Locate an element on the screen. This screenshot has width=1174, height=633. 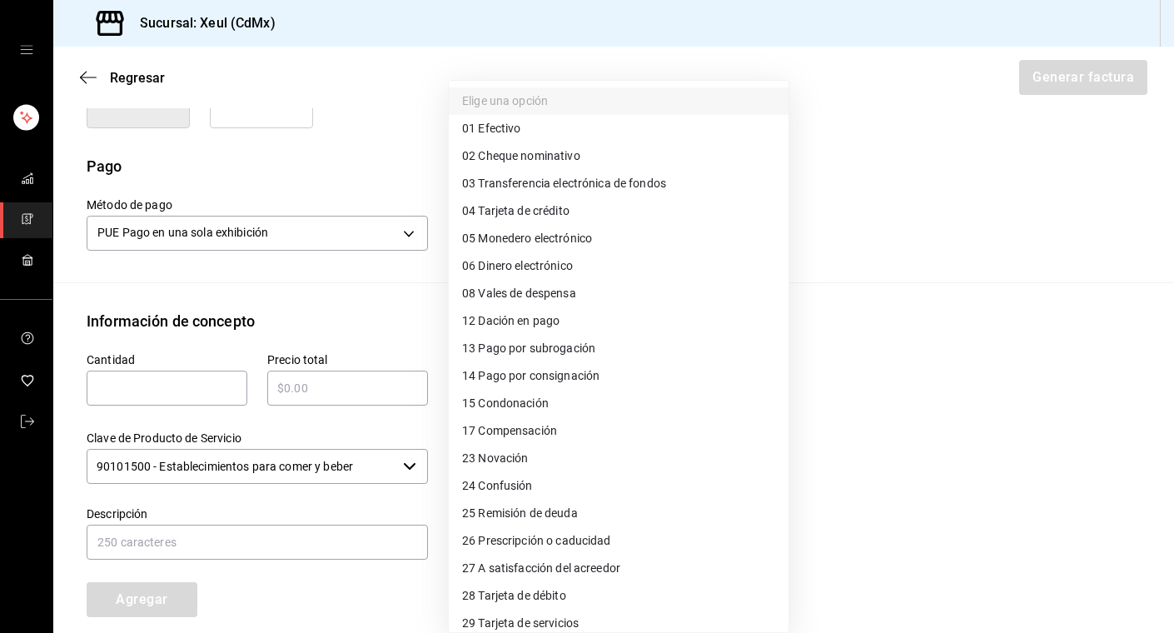
span: 08 Vales de despensa is located at coordinates (519, 293).